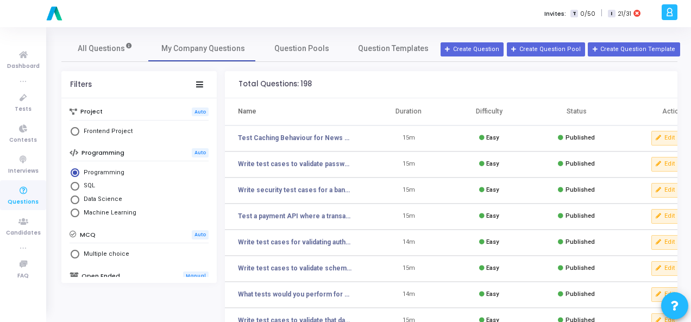  I want to click on div: Filters, so click(81, 85).